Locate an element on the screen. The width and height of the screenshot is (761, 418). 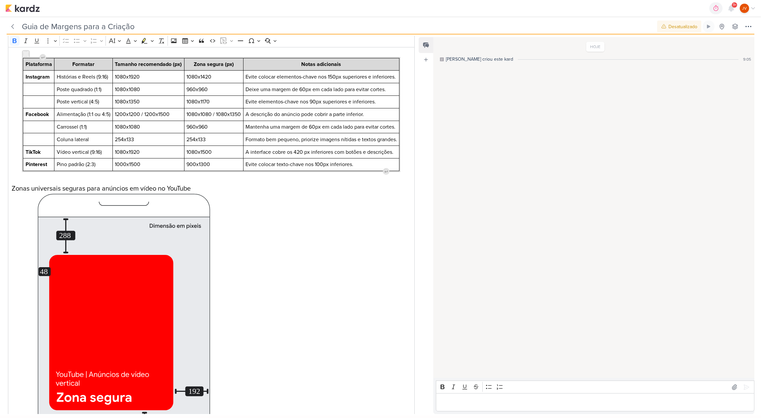
strong: Formatar is located at coordinates (83, 64).